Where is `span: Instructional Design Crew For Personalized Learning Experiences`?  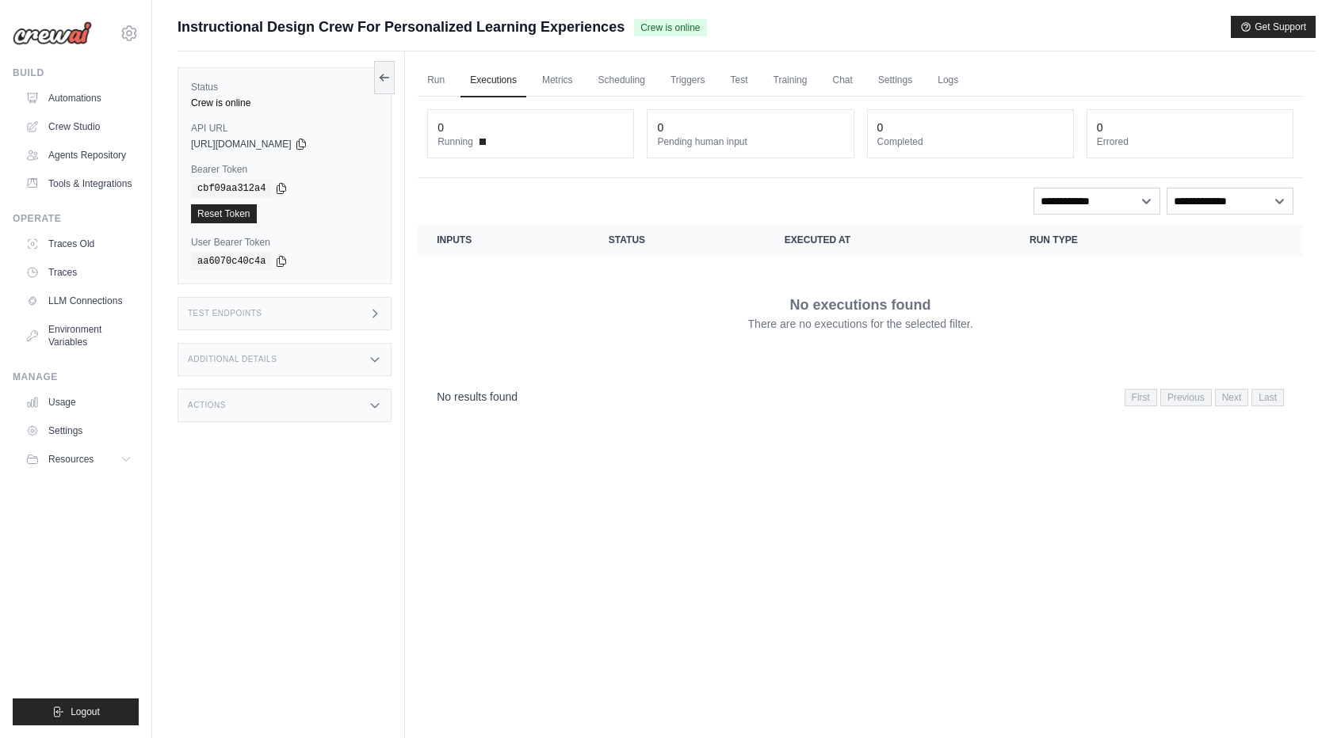
span: Instructional Design Crew For Personalized Learning Experiences is located at coordinates (401, 27).